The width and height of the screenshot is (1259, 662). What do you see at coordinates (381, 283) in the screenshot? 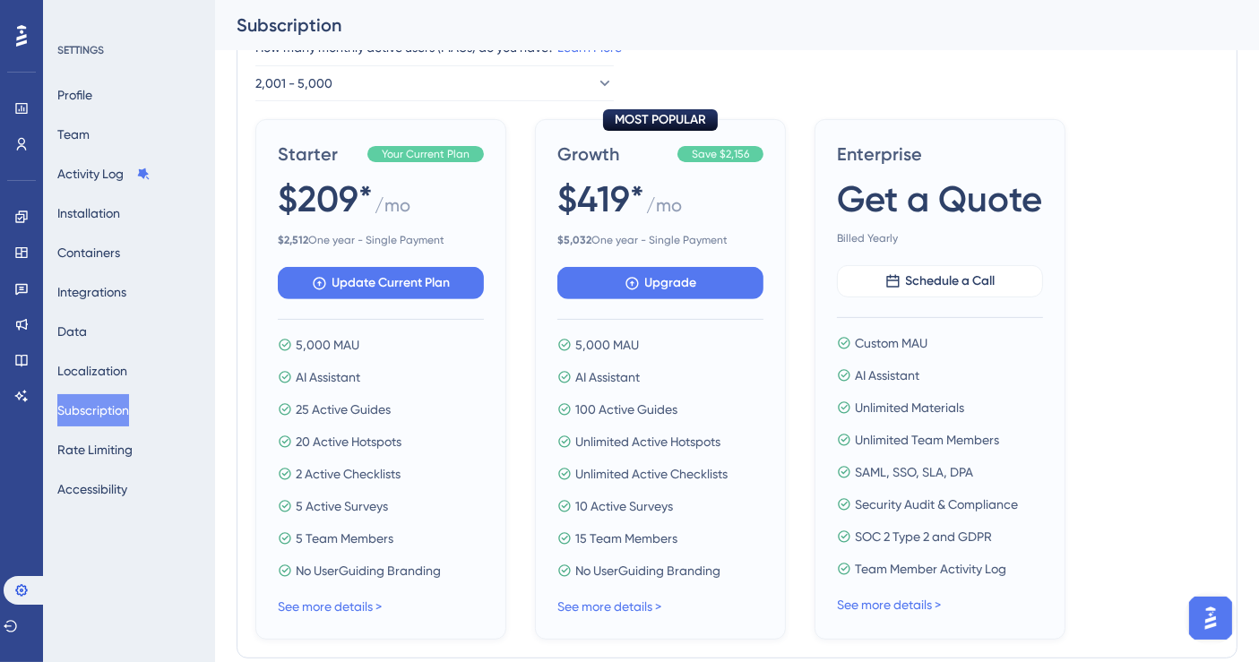
I see `button: Update Current Plan` at bounding box center [381, 283].